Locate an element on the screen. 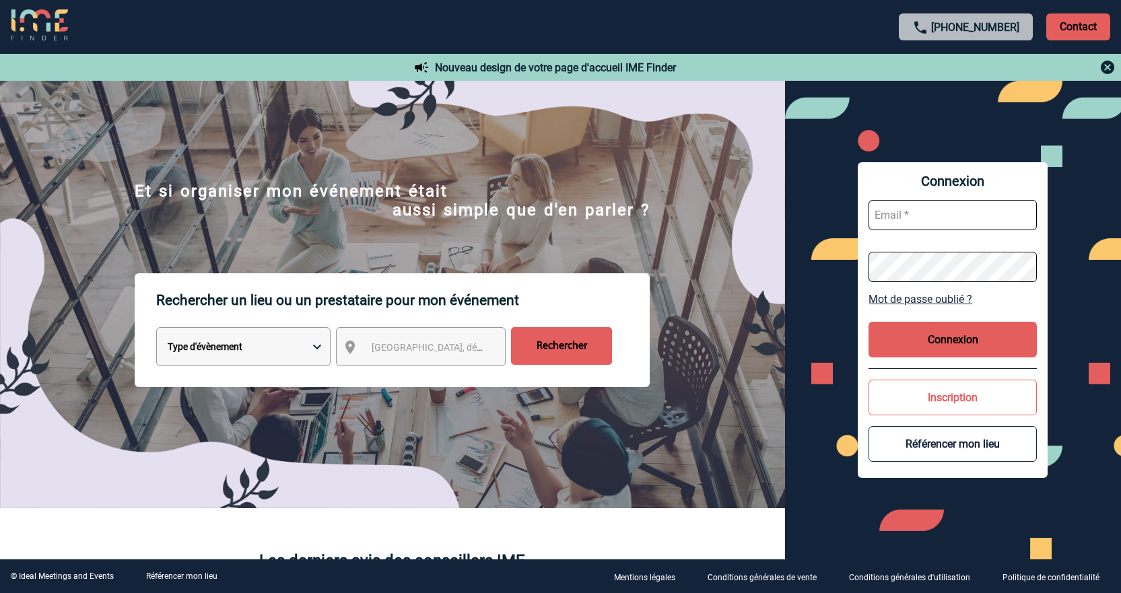 The height and width of the screenshot is (593, 1121). a: Mentions légales is located at coordinates (649, 576).